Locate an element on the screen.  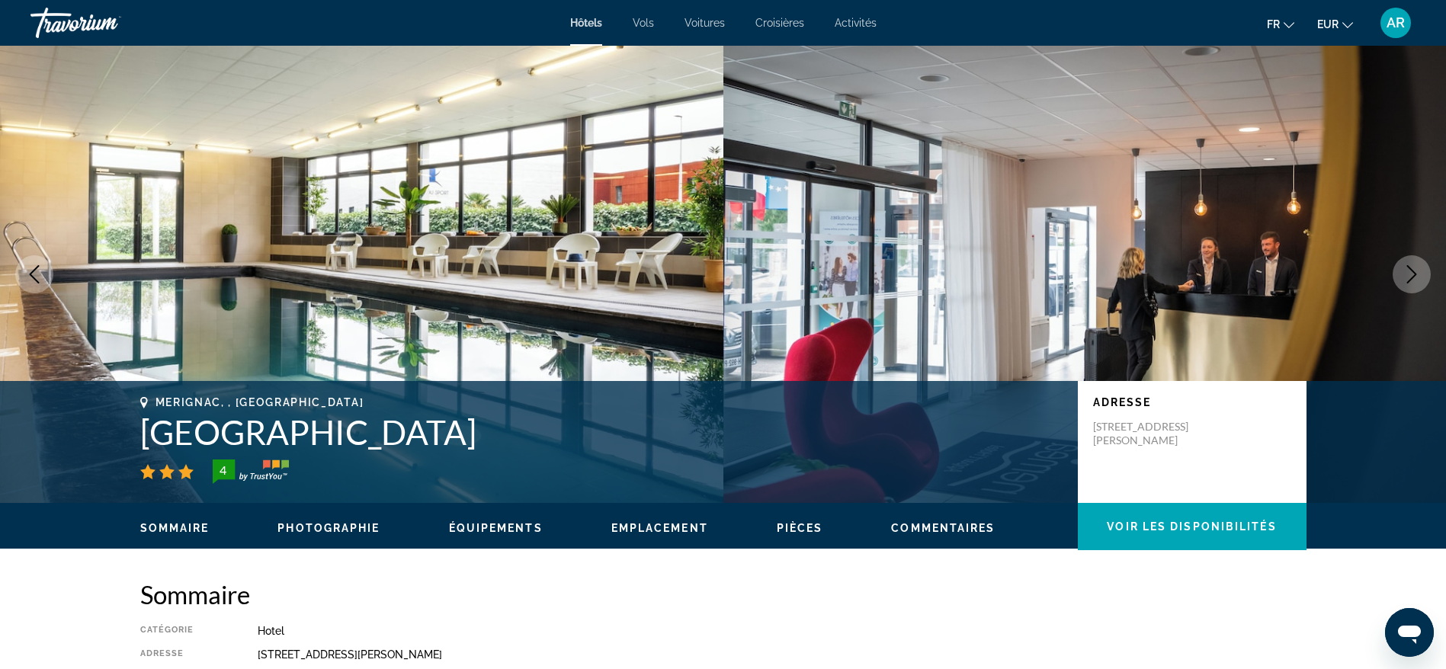
span: Activités is located at coordinates (855, 23).